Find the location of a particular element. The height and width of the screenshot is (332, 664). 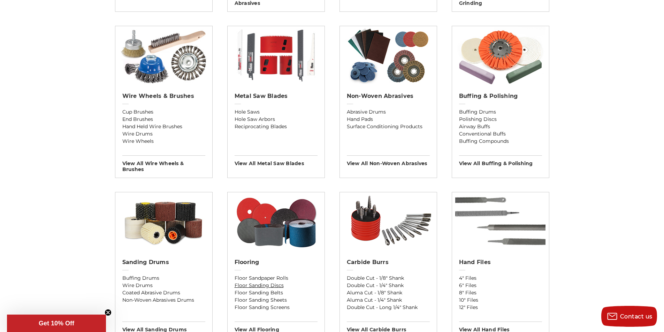

a: Buffing Compounds is located at coordinates (501, 141).